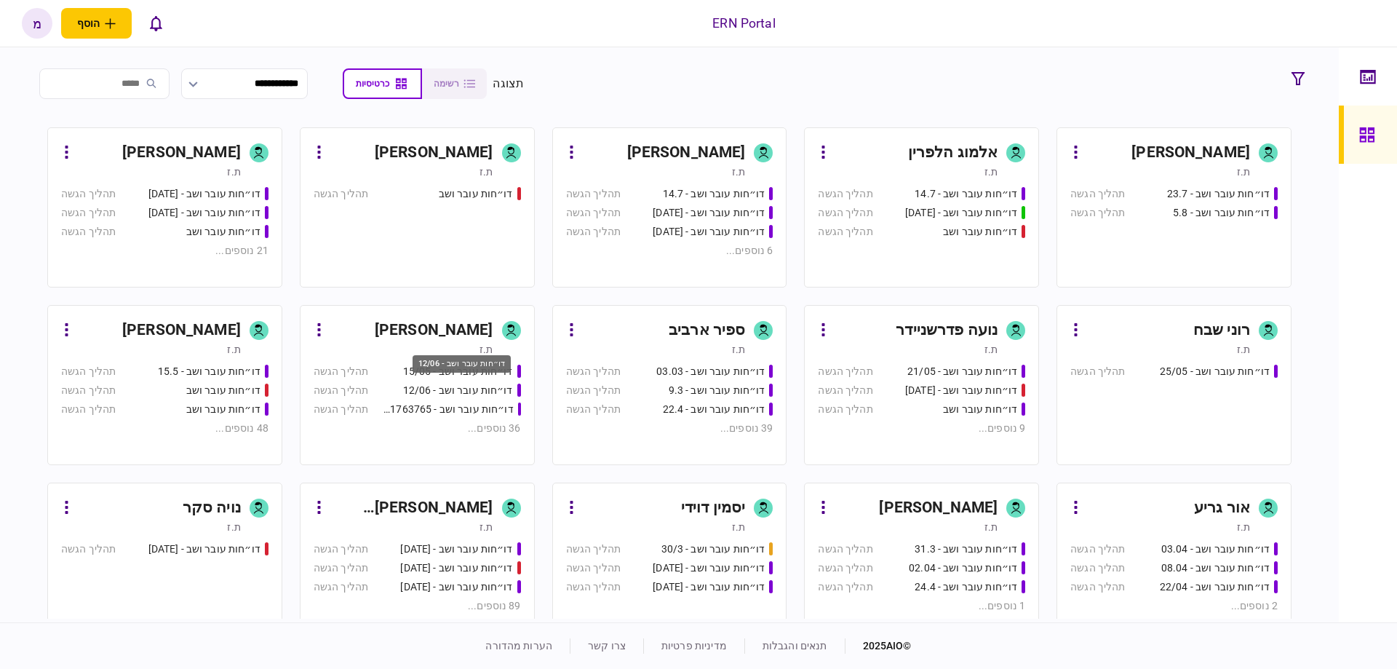 This screenshot has width=1397, height=669. Describe the element at coordinates (458, 371) in the screenshot. I see `div: דו״חות עובר ושב - 15/05` at that location.